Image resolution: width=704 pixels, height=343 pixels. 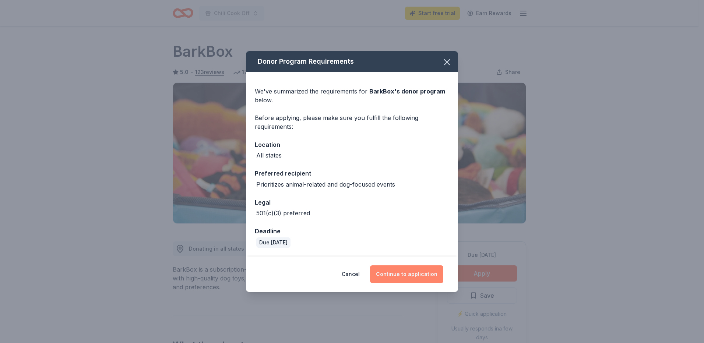 I want to click on div: All states, so click(x=269, y=155).